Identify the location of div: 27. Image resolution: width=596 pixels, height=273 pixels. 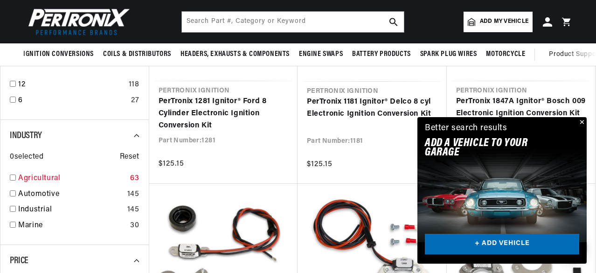
(135, 101).